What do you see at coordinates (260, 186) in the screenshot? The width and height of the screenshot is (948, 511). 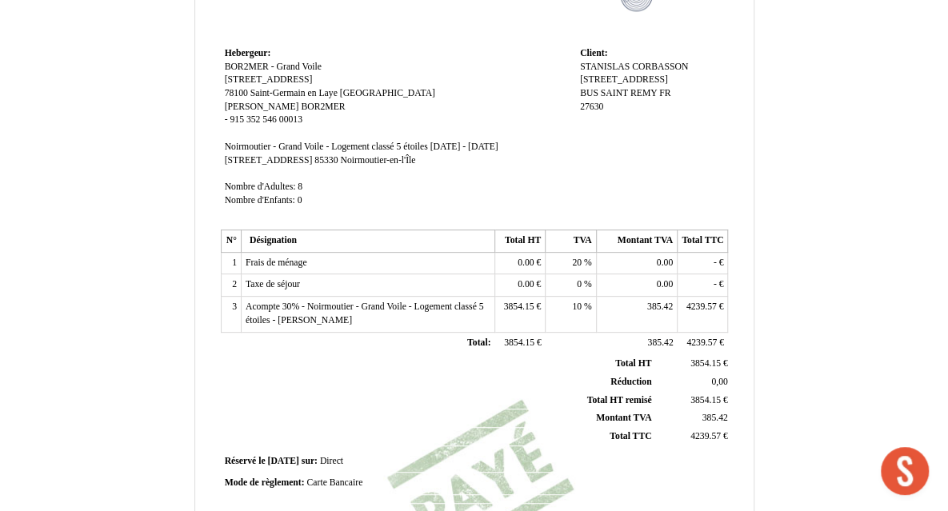 I see `span: Nombre d'Adultes:` at bounding box center [260, 186].